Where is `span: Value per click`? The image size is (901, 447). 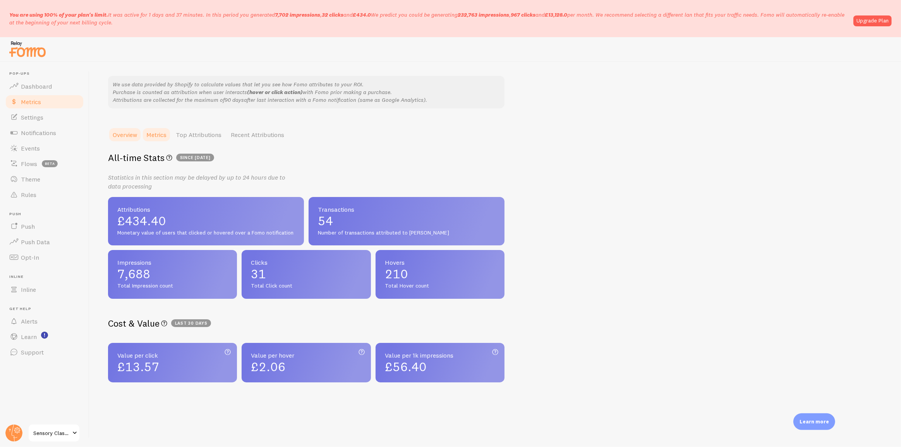 span: Value per click is located at coordinates (172, 355).